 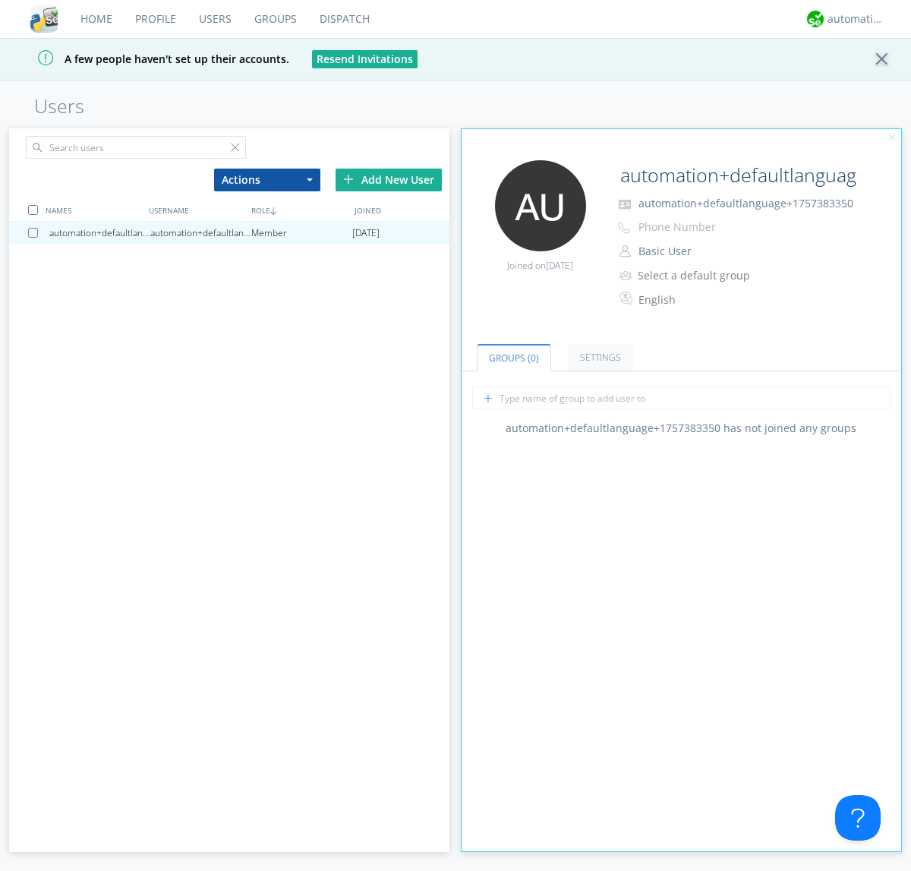 I want to click on div: English, so click(x=701, y=300).